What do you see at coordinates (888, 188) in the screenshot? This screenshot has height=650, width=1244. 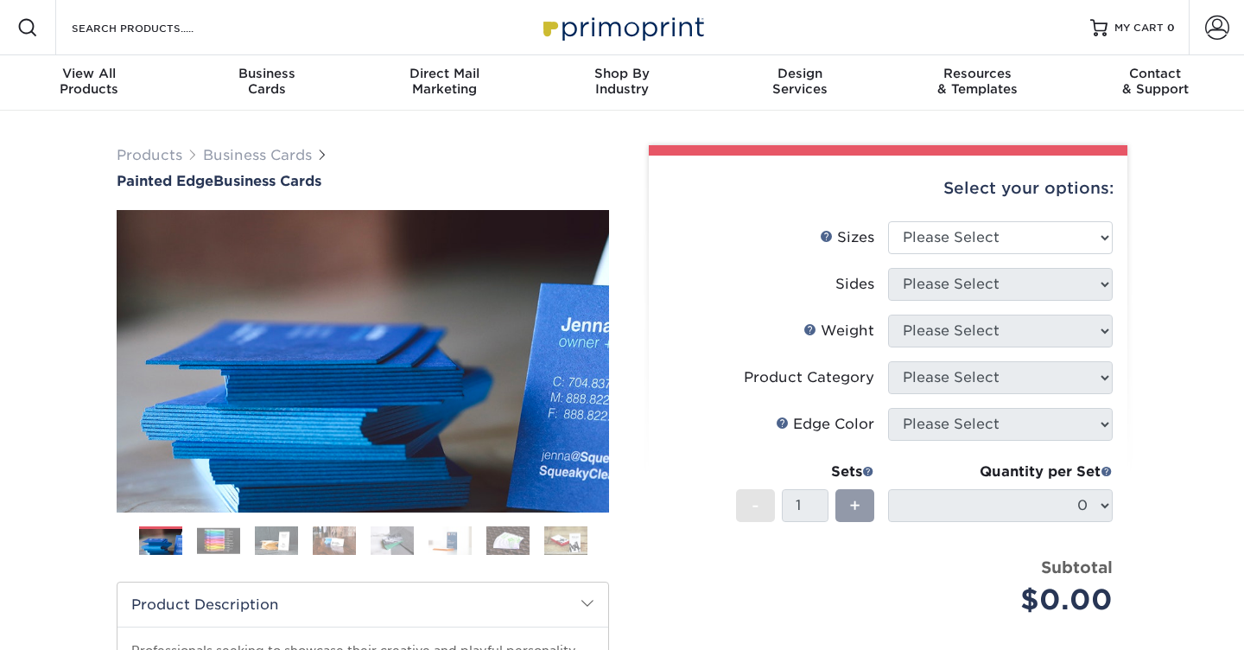 I see `div: Select your options:` at bounding box center [888, 188].